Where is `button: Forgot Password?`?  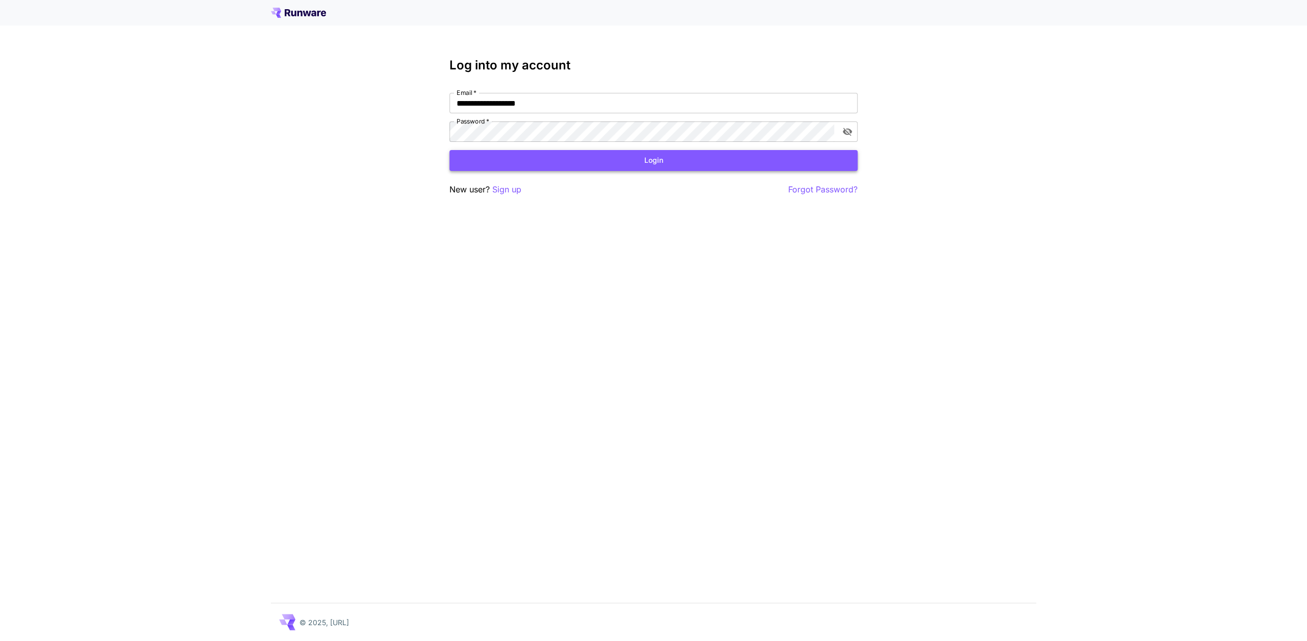 button: Forgot Password? is located at coordinates (823, 189).